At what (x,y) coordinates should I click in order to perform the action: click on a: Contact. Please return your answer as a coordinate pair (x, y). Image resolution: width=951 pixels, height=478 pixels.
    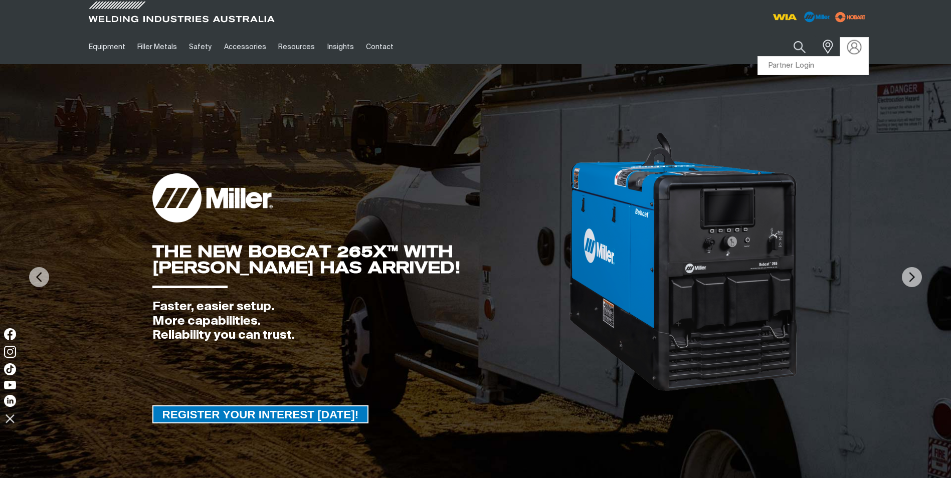
    Looking at the image, I should click on (379, 47).